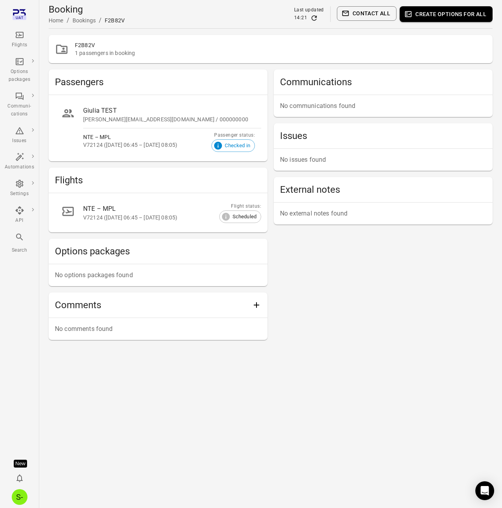 This screenshot has width=502, height=508. I want to click on a: Communi-cations, so click(19, 105).